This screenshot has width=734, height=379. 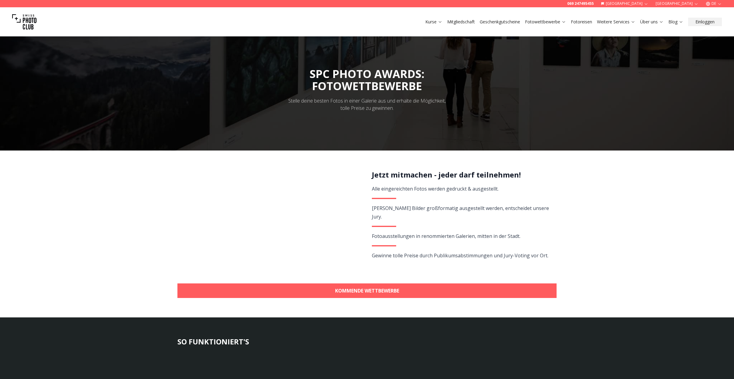 What do you see at coordinates (675, 22) in the screenshot?
I see `a: Blog` at bounding box center [675, 22].